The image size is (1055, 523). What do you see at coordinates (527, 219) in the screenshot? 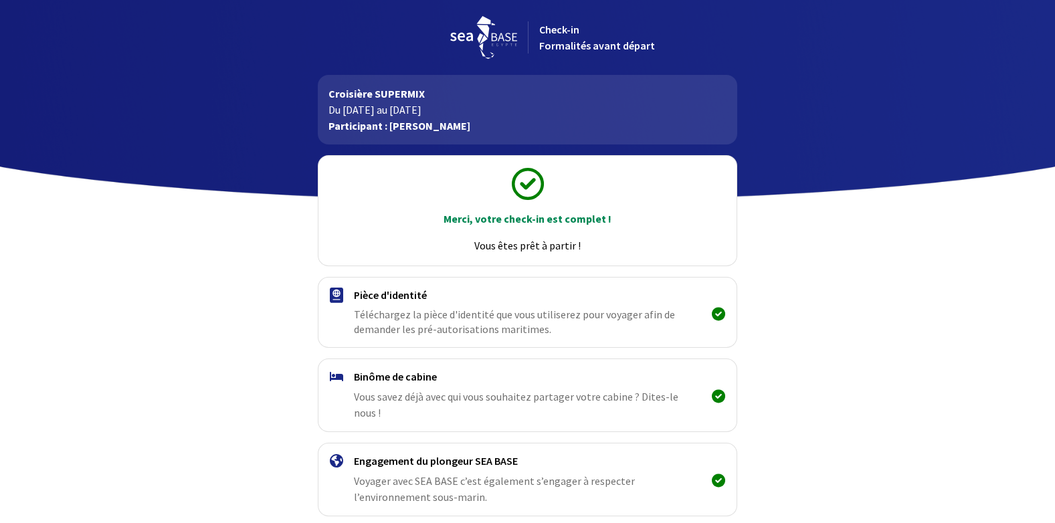
I see `p: Merci, votre check-in est complet !` at bounding box center [527, 219].